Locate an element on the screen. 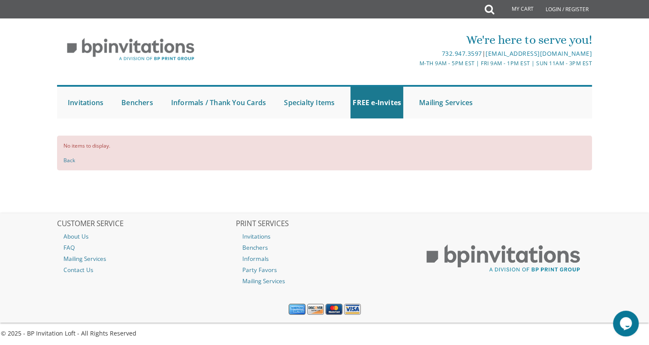 The width and height of the screenshot is (649, 345). a: My Cart is located at coordinates (516, 9).